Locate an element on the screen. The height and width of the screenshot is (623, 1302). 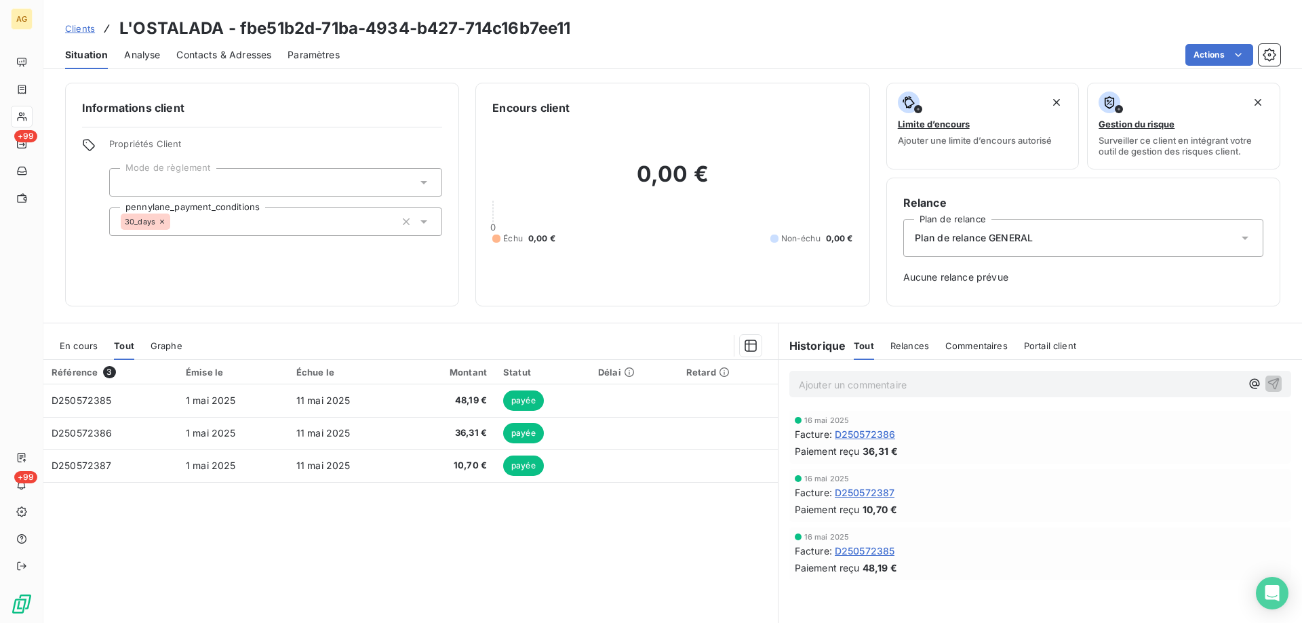
span: Échu is located at coordinates (513, 239).